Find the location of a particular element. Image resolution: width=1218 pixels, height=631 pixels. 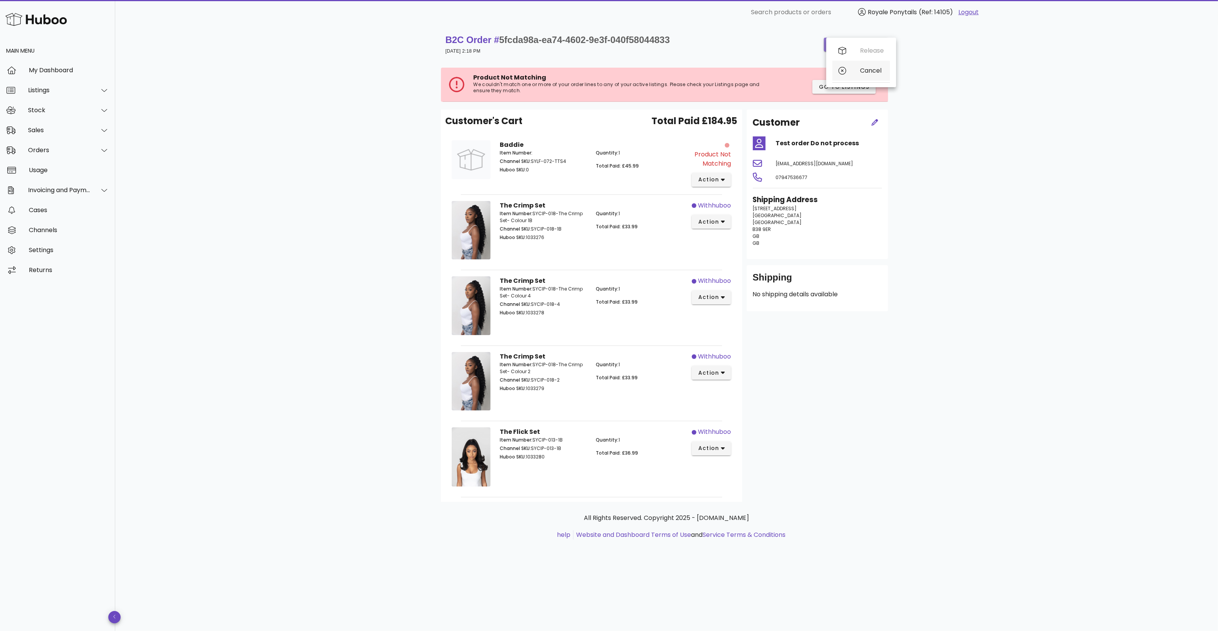

div: Shipping is located at coordinates (817, 280).